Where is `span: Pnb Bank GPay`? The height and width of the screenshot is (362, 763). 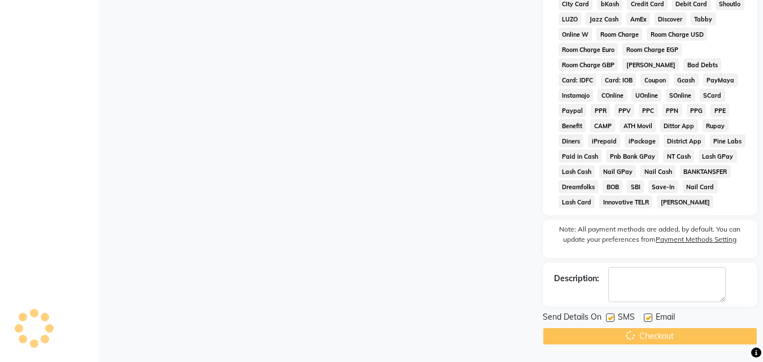 span: Pnb Bank GPay is located at coordinates (632, 156).